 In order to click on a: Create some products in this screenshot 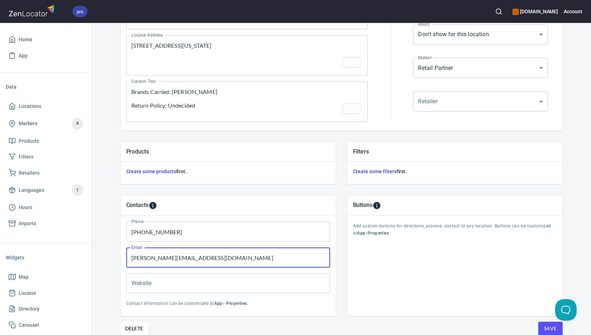, I will do `click(151, 172)`.